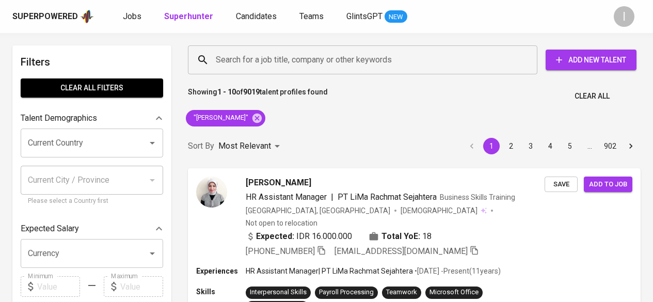 Image resolution: width=653 pixels, height=302 pixels. I want to click on p: HR Assistant Manager | PT LiMa Rachmat Sejahtera, so click(329, 271).